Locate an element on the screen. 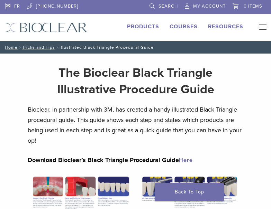 The image size is (271, 209). nav: Primary Navigation is located at coordinates (259, 28).